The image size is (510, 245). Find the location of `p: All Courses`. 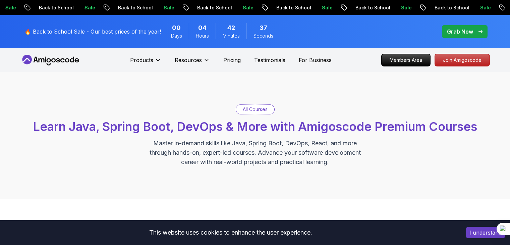

p: All Courses is located at coordinates (255, 109).